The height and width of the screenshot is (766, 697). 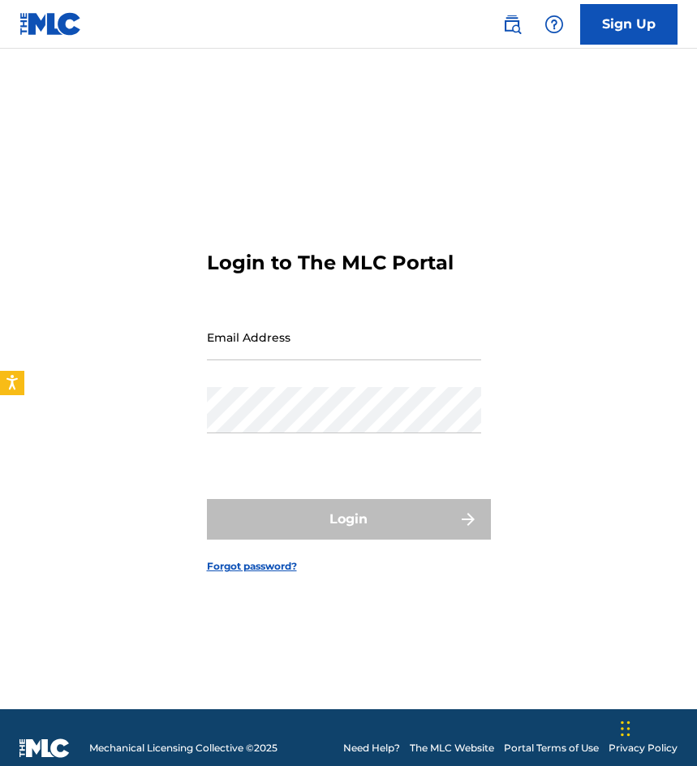 What do you see at coordinates (657, 727) in the screenshot?
I see `div: Widget de chat` at bounding box center [657, 727].